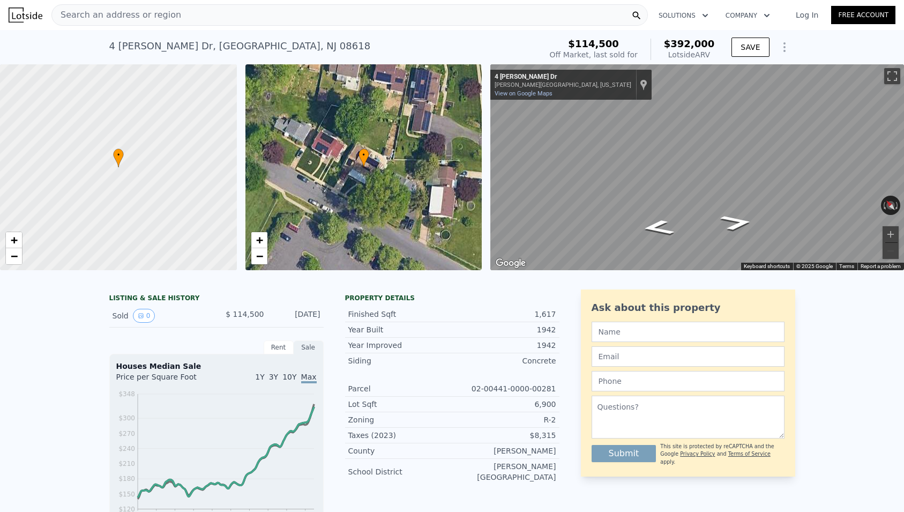 The image size is (904, 512). Describe the element at coordinates (504, 435) in the screenshot. I see `div: $8,315` at that location.